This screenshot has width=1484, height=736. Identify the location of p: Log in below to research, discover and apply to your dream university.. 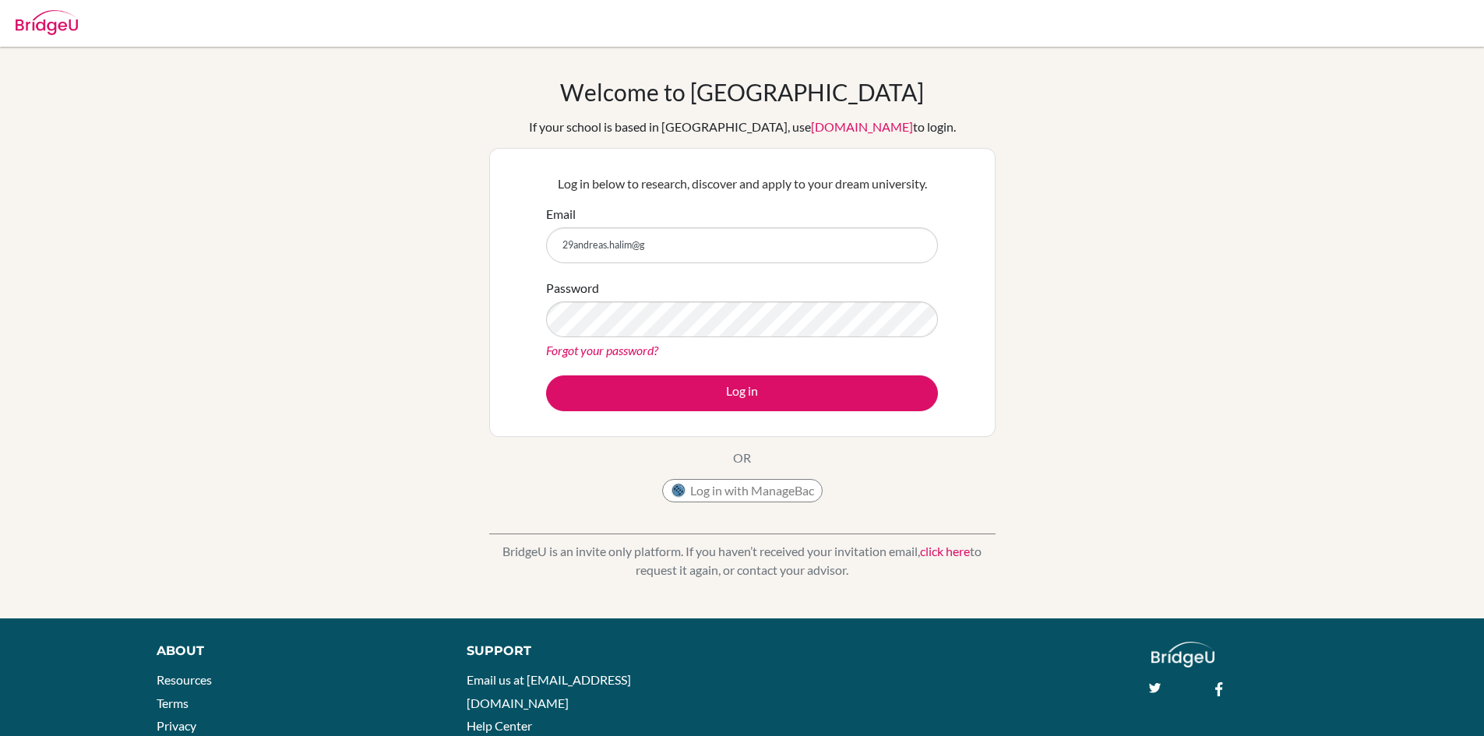
(742, 184).